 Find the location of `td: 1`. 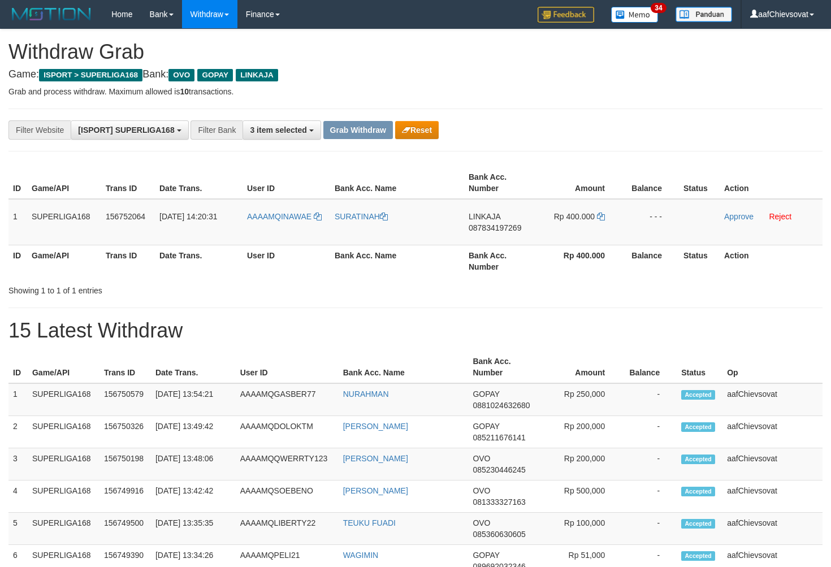

td: 1 is located at coordinates (18, 400).